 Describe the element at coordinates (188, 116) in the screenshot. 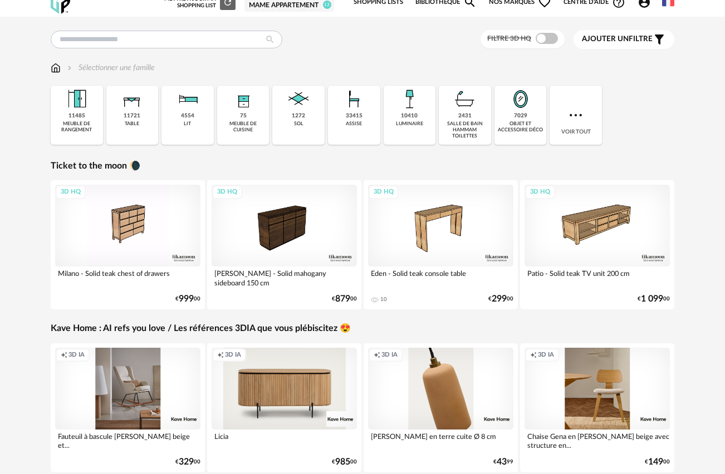

I see `div: 4554` at that location.